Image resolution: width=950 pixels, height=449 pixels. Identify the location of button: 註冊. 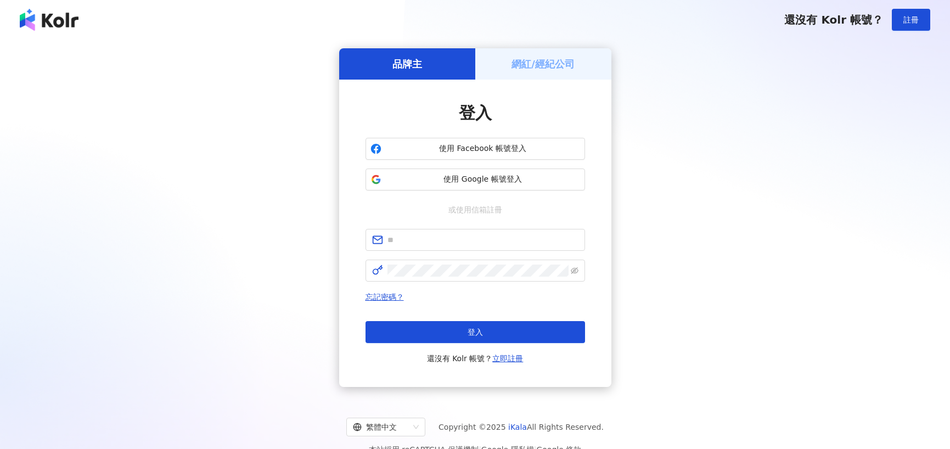
(911, 20).